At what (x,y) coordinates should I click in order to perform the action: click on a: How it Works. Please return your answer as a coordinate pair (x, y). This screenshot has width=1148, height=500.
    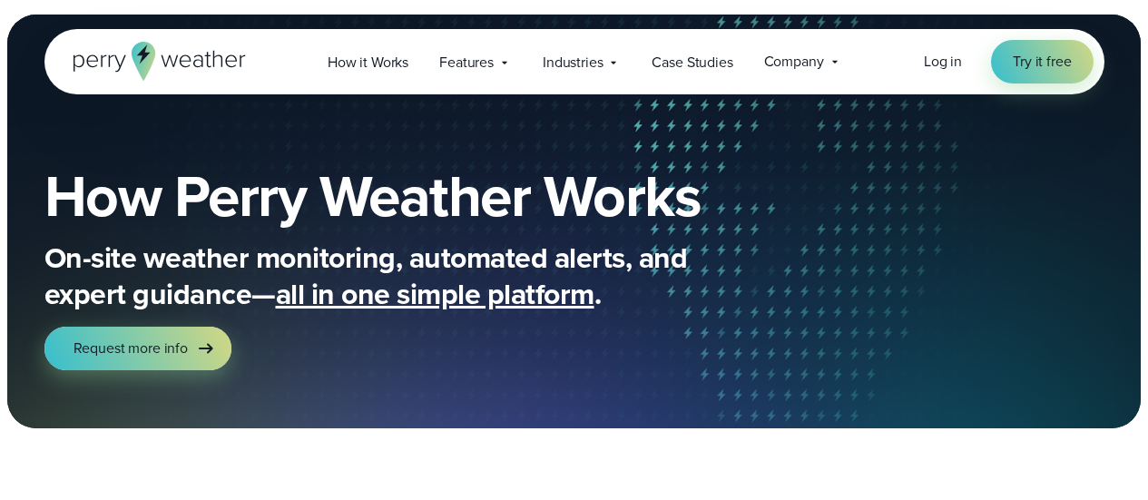
    Looking at the image, I should click on (368, 62).